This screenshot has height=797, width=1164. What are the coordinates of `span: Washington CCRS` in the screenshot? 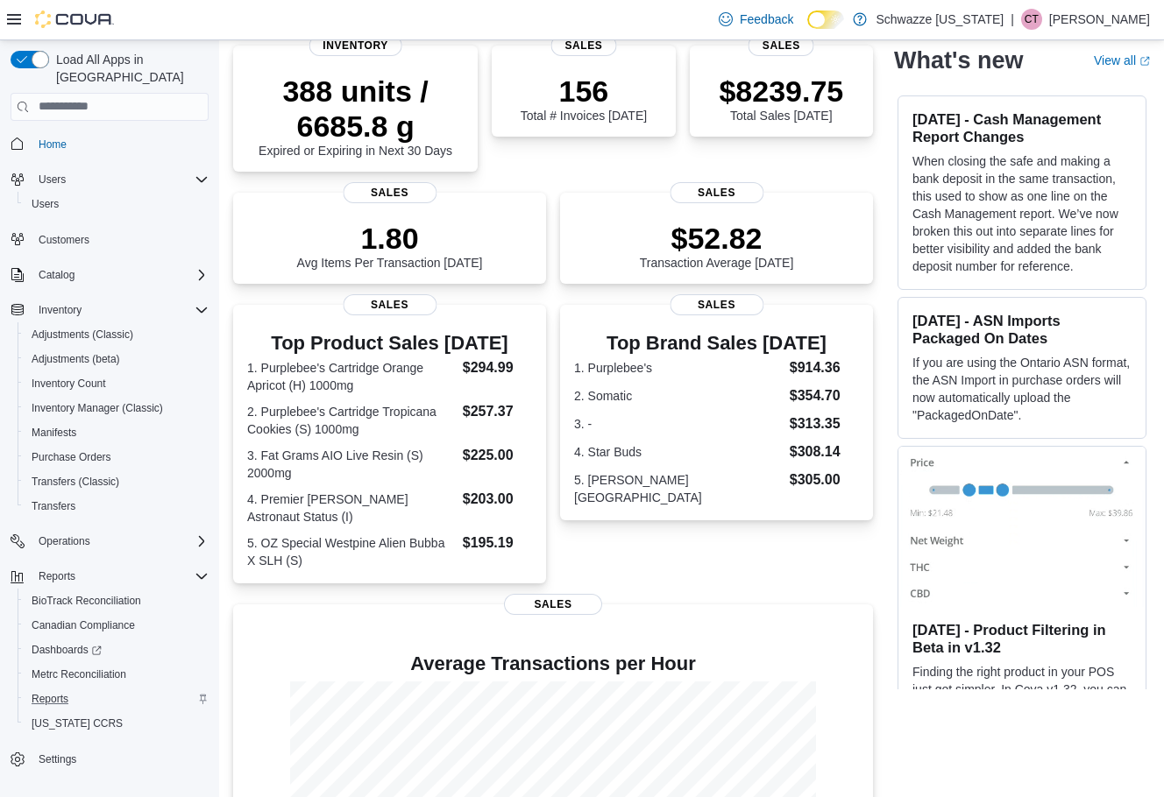 It's located at (117, 724).